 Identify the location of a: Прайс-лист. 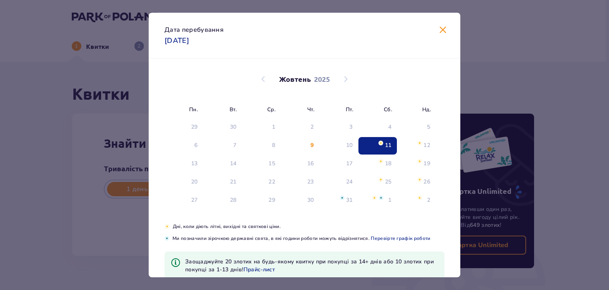
(259, 269).